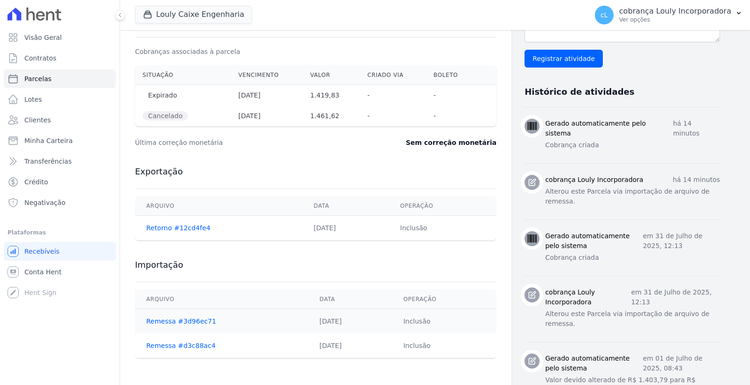  What do you see at coordinates (37, 120) in the screenshot?
I see `span: Clientes` at bounding box center [37, 120].